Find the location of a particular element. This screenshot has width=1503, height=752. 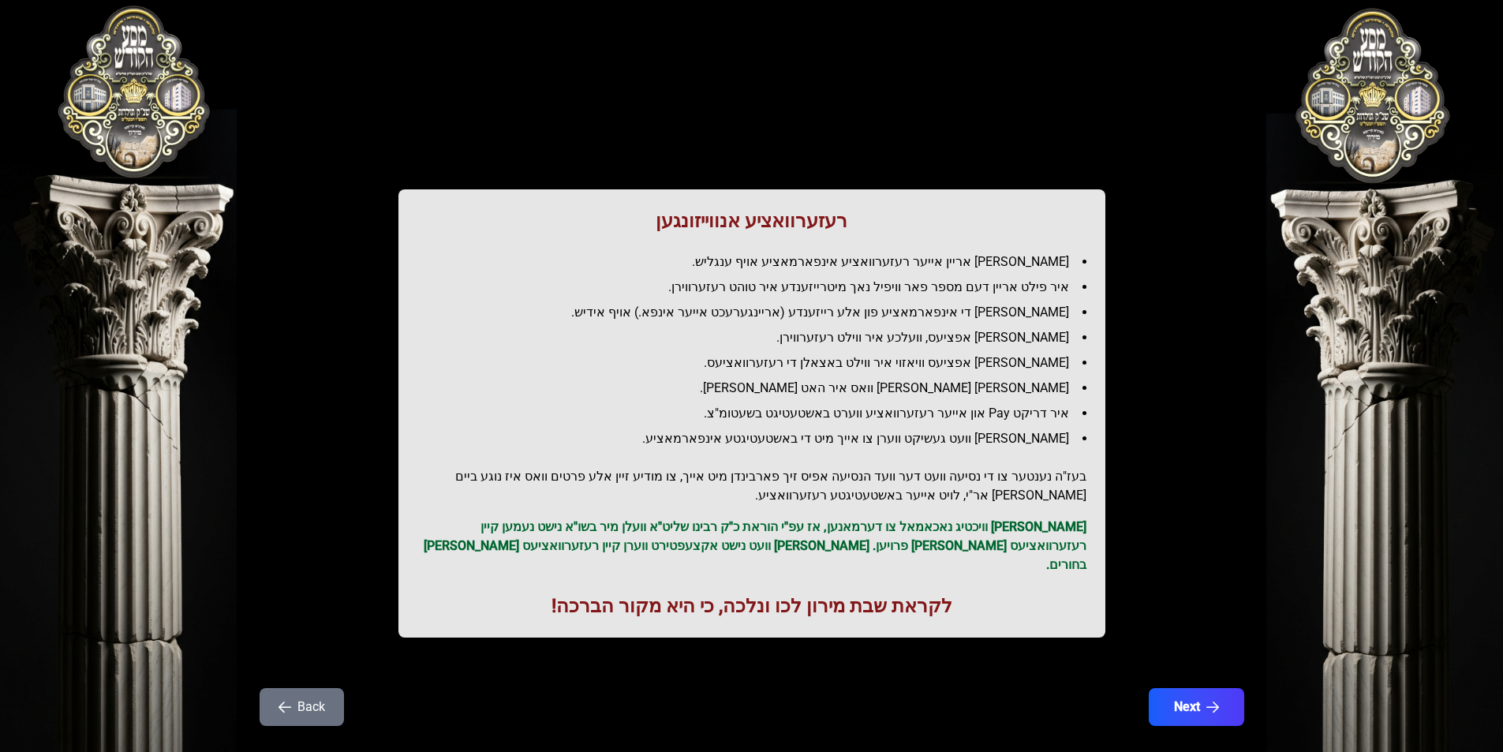

h1: רעזערוואציע אנווייזונגען is located at coordinates (752, 221).